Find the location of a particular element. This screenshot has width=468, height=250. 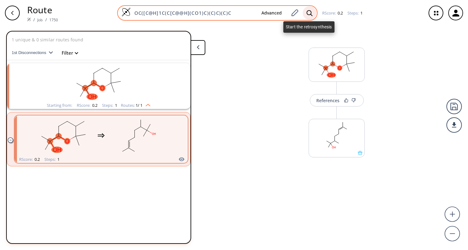

img: Logo Spaya is located at coordinates (126, 12).